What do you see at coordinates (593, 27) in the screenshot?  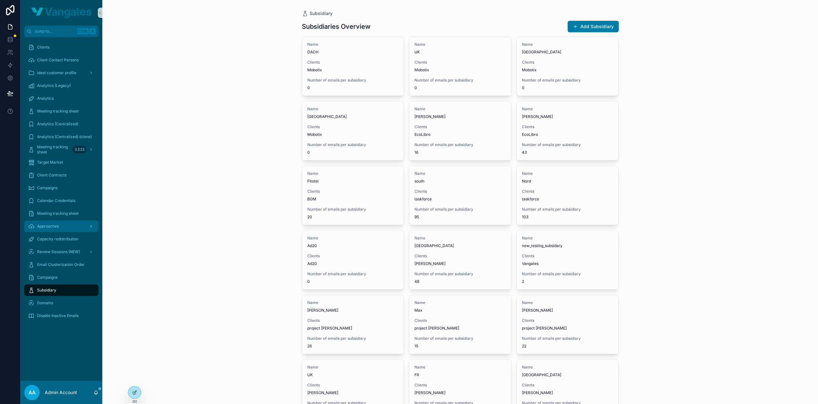 I see `a: Add Subsidiary` at bounding box center [593, 27].